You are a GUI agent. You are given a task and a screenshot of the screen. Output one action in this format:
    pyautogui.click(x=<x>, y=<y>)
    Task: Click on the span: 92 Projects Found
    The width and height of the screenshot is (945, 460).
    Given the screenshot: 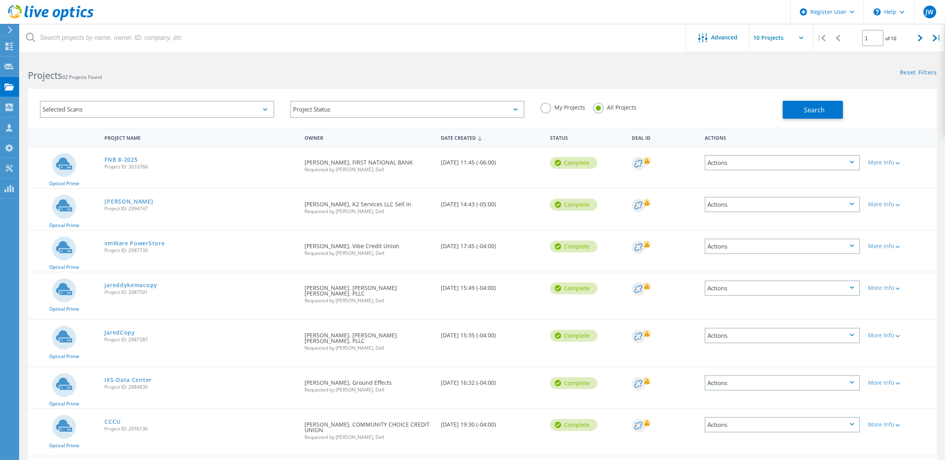 What is the action you would take?
    pyautogui.click(x=82, y=77)
    